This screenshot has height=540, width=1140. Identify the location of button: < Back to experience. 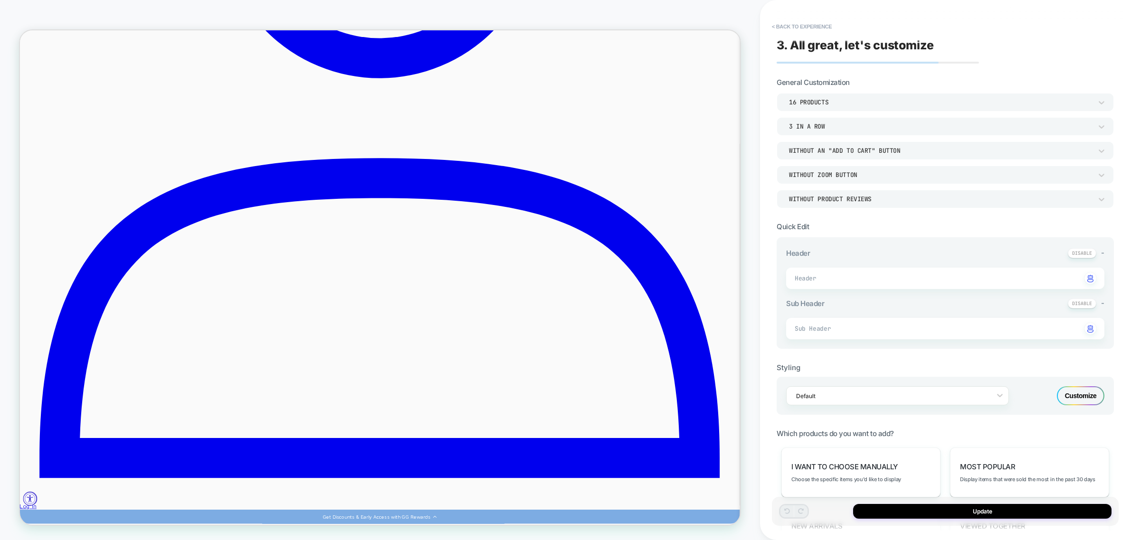
(802, 27).